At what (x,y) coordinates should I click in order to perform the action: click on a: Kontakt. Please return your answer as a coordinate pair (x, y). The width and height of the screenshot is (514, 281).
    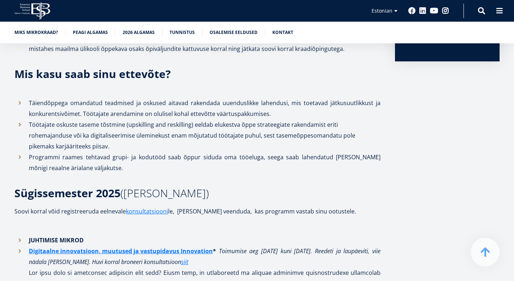
    Looking at the image, I should click on (283, 32).